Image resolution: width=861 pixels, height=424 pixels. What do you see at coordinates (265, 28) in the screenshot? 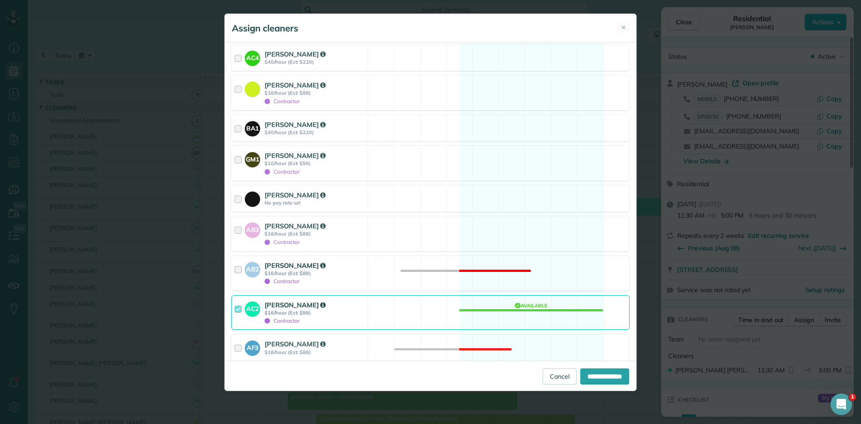
I see `h5: Assign cleaners` at bounding box center [265, 28].